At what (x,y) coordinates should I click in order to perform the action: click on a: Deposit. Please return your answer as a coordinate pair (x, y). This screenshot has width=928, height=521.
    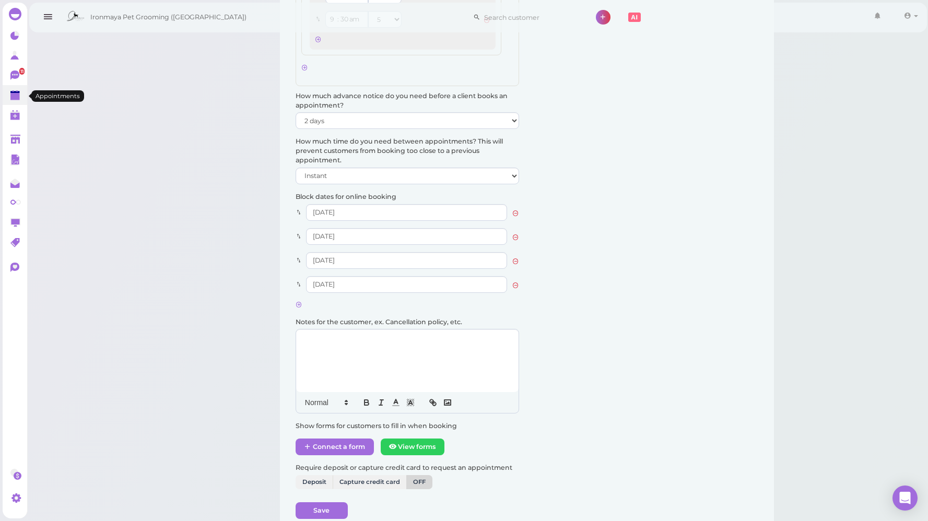
    Looking at the image, I should click on (314, 482).